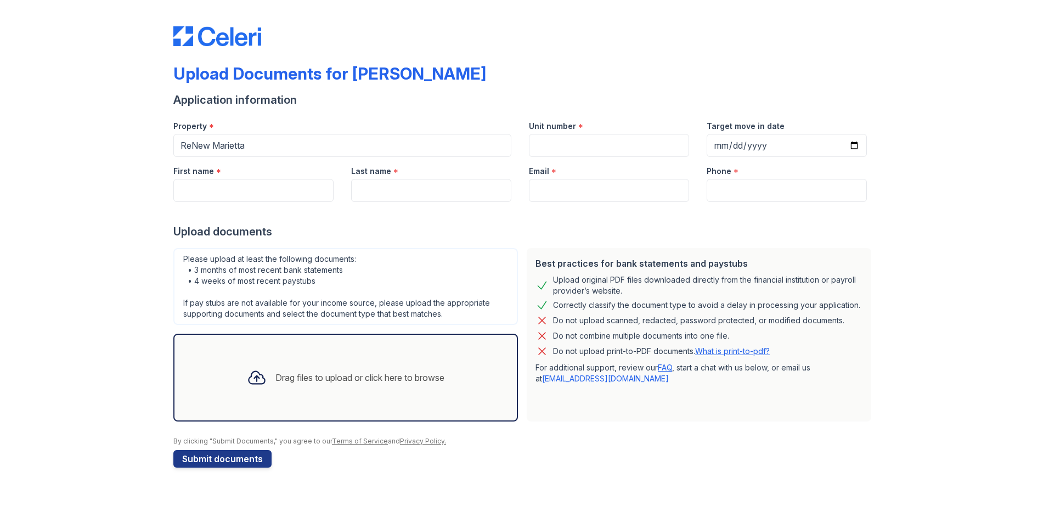 This screenshot has width=1049, height=528. Describe the element at coordinates (698, 320) in the screenshot. I see `div: Do not upload scanned, redacted, password protected, or modified documents.` at that location.